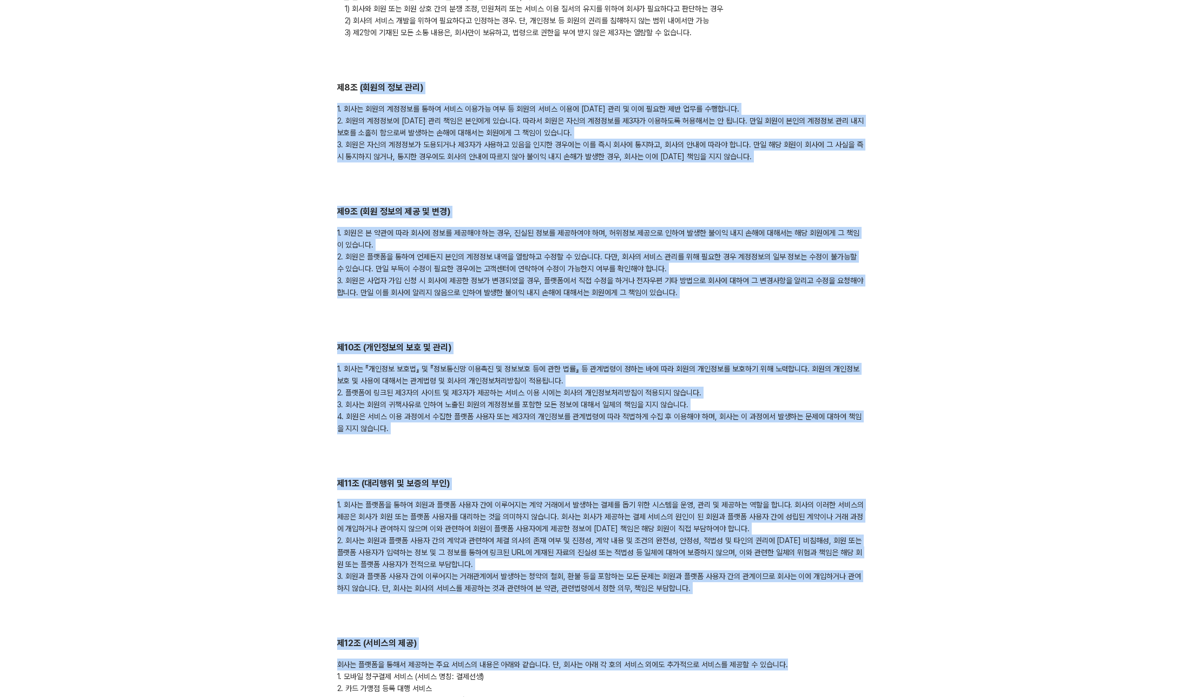  What do you see at coordinates (602, 546) in the screenshot?
I see `div: 1. 회사는 플랫폼을 통하여 회원과 플랫폼 사용자 간에 이루어지는 계약 거래에서 발생하는 결제를 돕기 위한 시스템을 운영, 관리 및 제공하는 역할을 합니다. 회사의 이러한 서...` at bounding box center [602, 546].